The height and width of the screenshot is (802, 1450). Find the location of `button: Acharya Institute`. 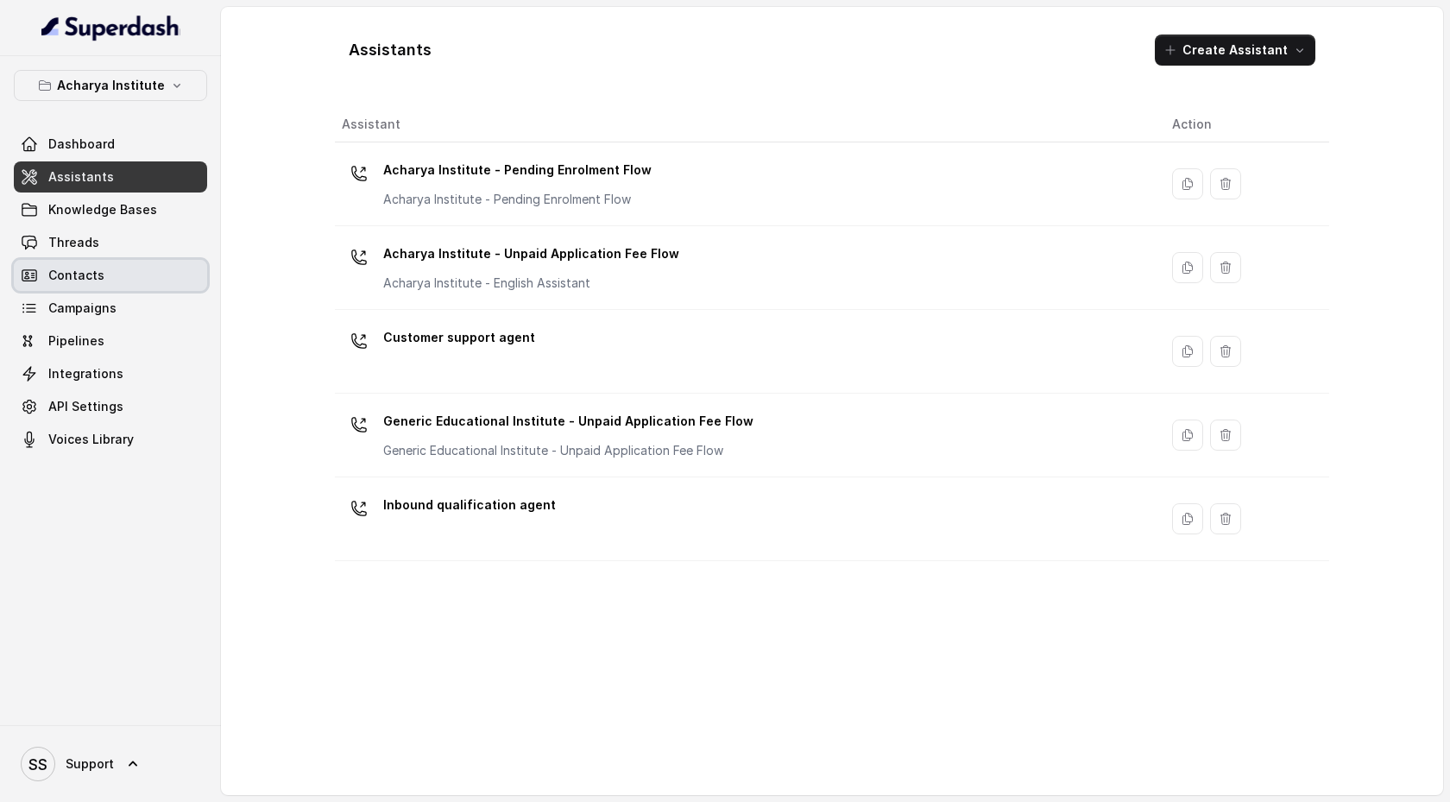

button: Acharya Institute is located at coordinates (110, 85).